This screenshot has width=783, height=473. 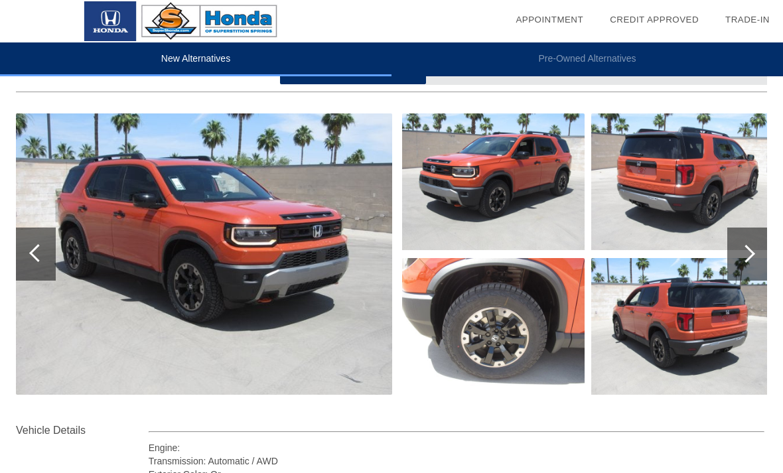 What do you see at coordinates (82, 431) in the screenshot?
I see `div: Vehicle Details` at bounding box center [82, 431].